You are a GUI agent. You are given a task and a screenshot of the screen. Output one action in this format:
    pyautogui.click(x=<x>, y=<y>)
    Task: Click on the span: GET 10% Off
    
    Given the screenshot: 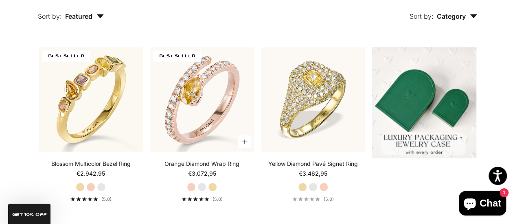 What is the action you would take?
    pyautogui.click(x=29, y=215)
    